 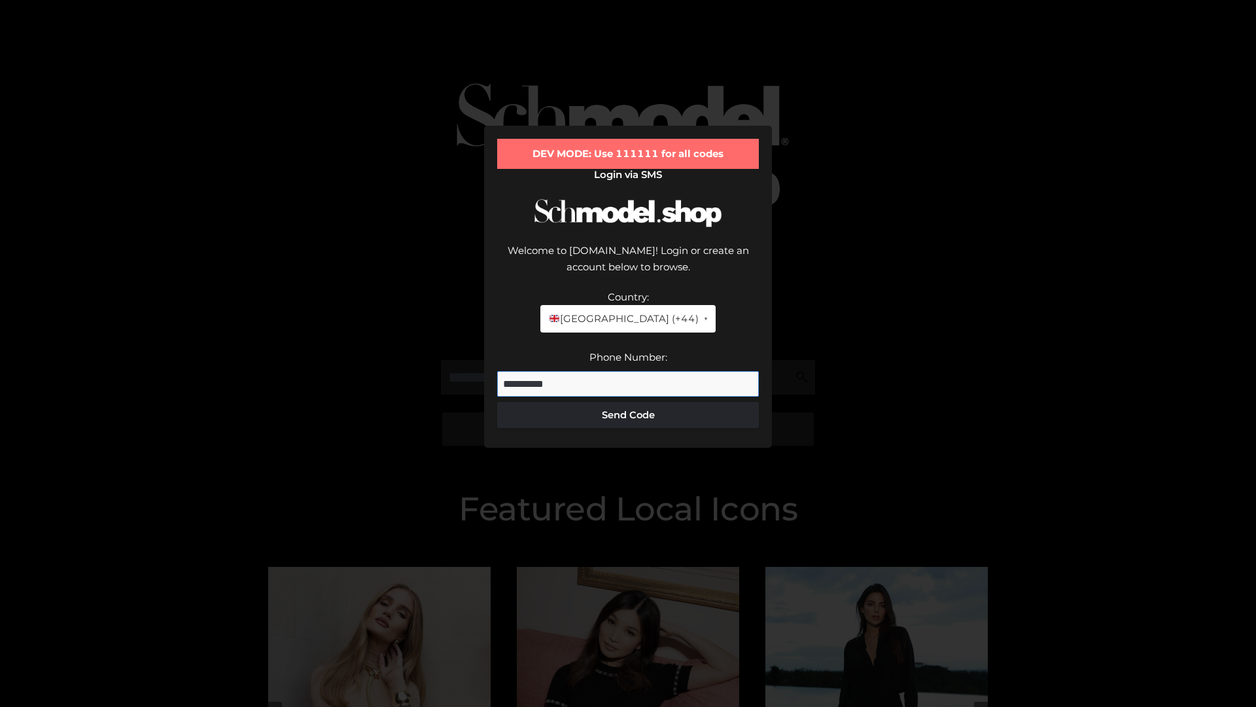 What do you see at coordinates (628, 357) in the screenshot?
I see `label: Phone Number:` at bounding box center [628, 357].